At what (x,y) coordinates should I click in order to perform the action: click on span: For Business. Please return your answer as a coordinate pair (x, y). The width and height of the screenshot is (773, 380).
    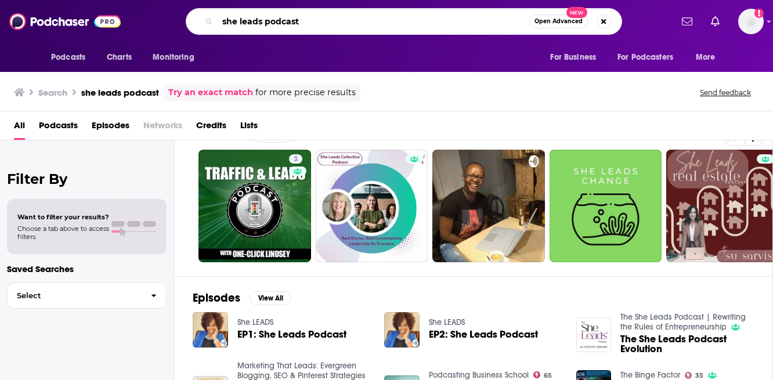
    Looking at the image, I should click on (573, 57).